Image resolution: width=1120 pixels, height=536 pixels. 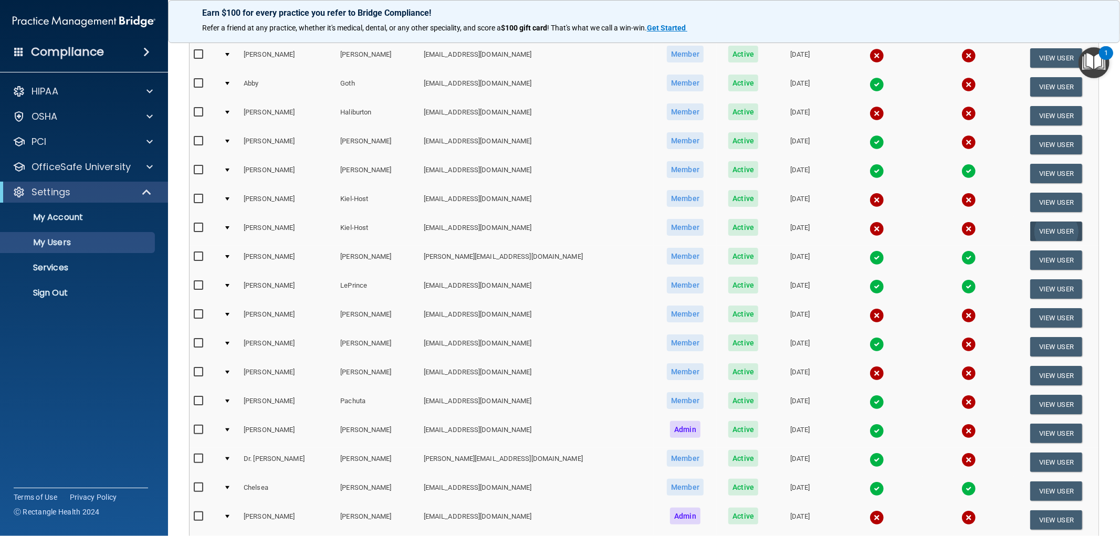 What do you see at coordinates (57, 512) in the screenshot?
I see `span: Ⓒ Rectangle Health 2024` at bounding box center [57, 512].